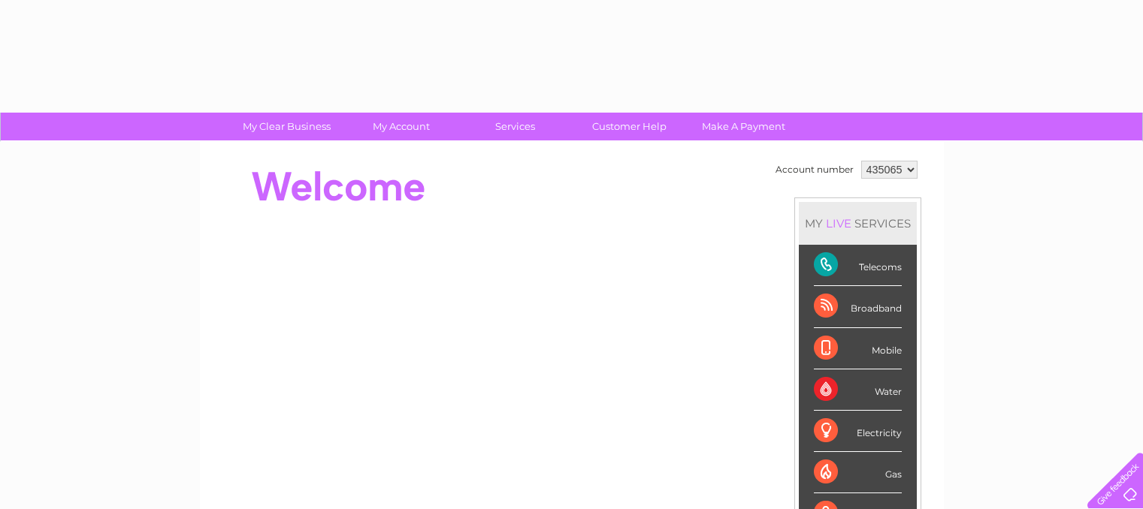 This screenshot has width=1143, height=509. What do you see at coordinates (814, 170) in the screenshot?
I see `td: Account number` at bounding box center [814, 170].